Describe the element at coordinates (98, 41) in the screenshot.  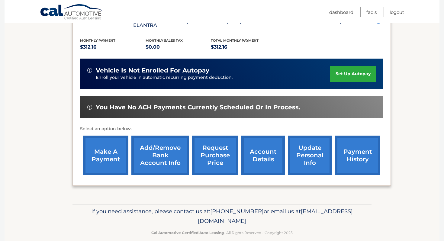
I see `span: Monthly Payment` at that location.